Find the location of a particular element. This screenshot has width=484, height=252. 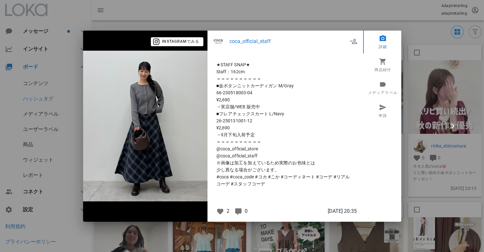

button: Instagramでみる is located at coordinates (177, 42).